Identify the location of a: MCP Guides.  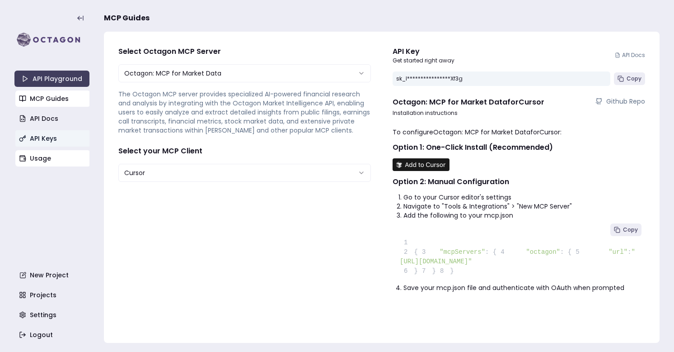
(53, 98).